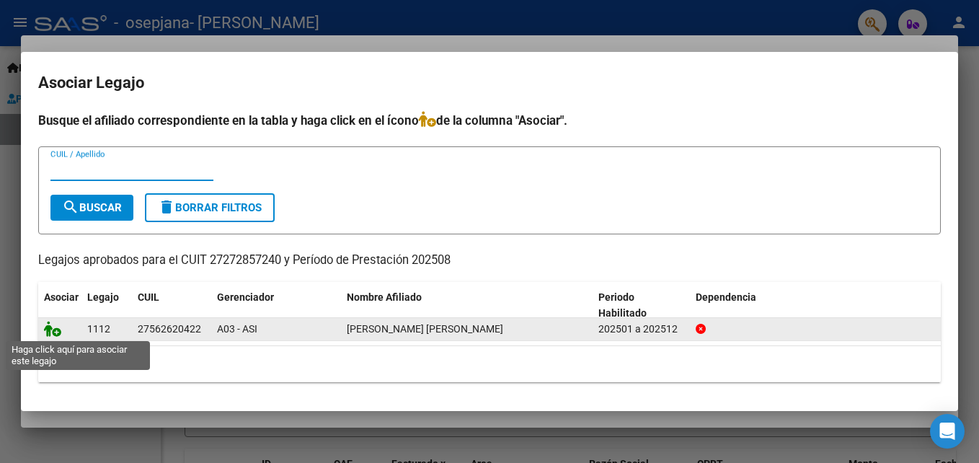  What do you see at coordinates (947, 431) in the screenshot?
I see `div: Open Intercom Messenger` at bounding box center [947, 431].